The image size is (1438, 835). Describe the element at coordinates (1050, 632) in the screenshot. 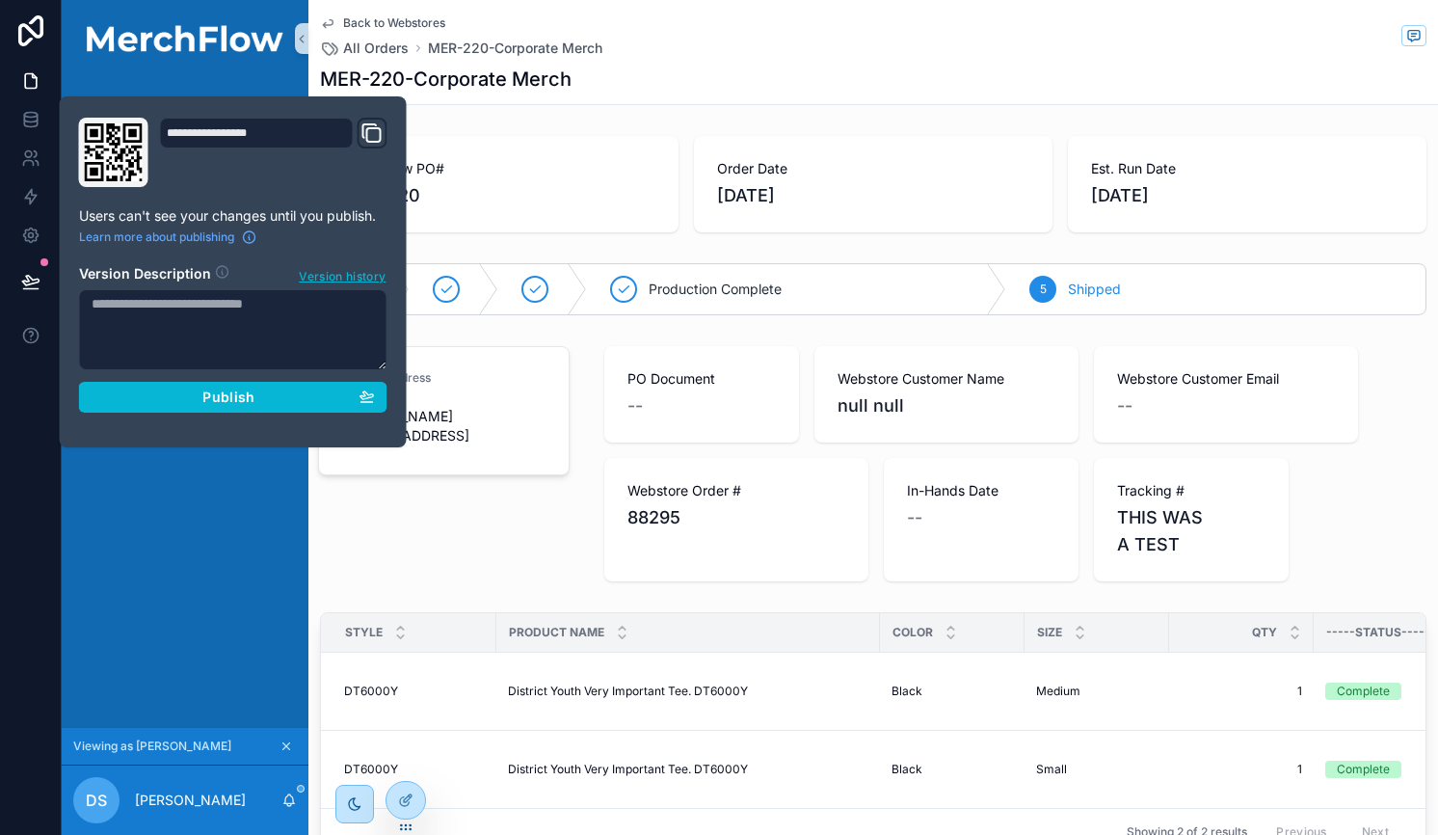

I see `span: Size` at that location.